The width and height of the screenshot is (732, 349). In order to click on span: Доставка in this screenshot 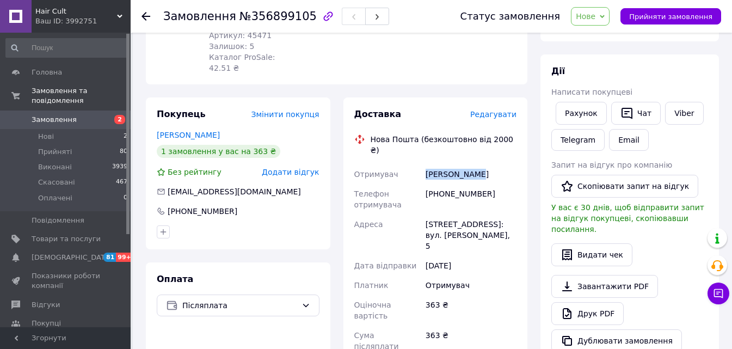, I will do `click(378, 114)`.